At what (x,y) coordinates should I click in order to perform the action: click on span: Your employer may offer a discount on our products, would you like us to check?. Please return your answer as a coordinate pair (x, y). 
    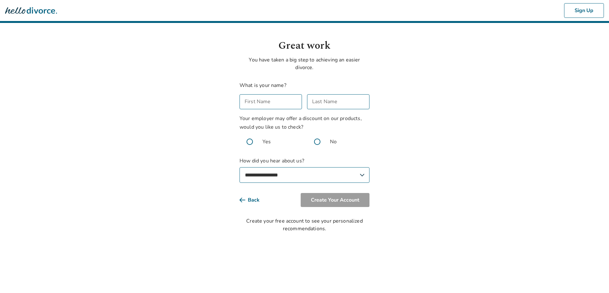
    Looking at the image, I should click on (301, 123).